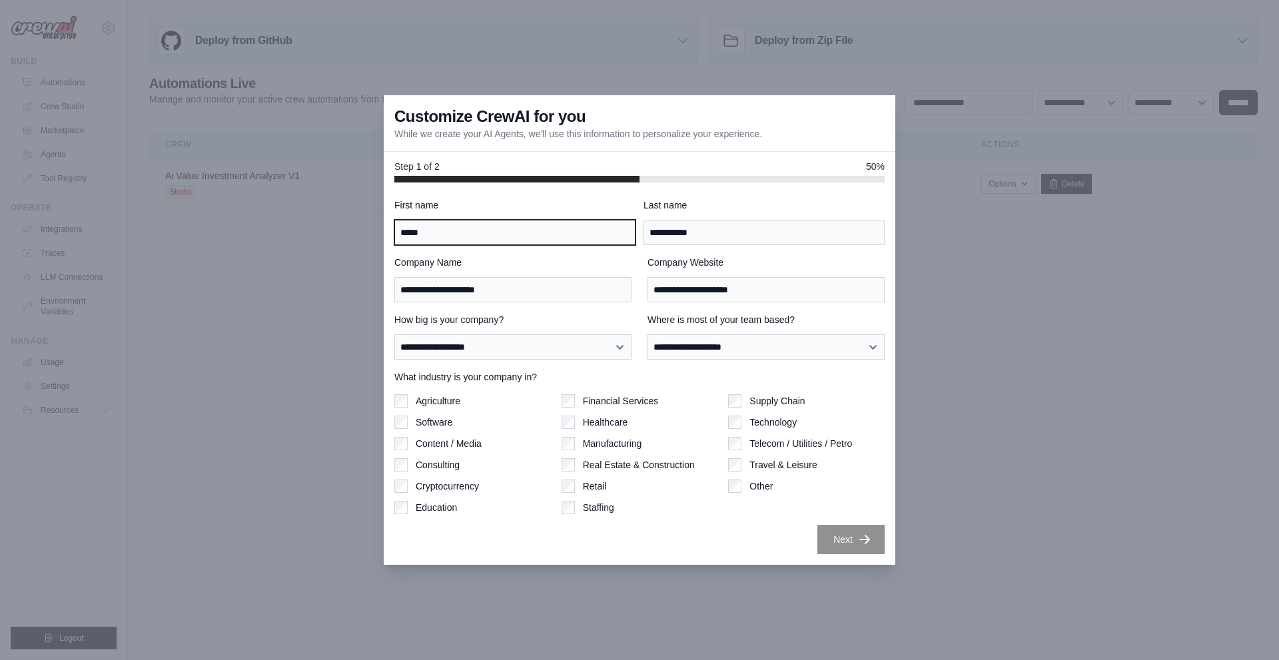  Describe the element at coordinates (875, 166) in the screenshot. I see `span: 50%` at that location.